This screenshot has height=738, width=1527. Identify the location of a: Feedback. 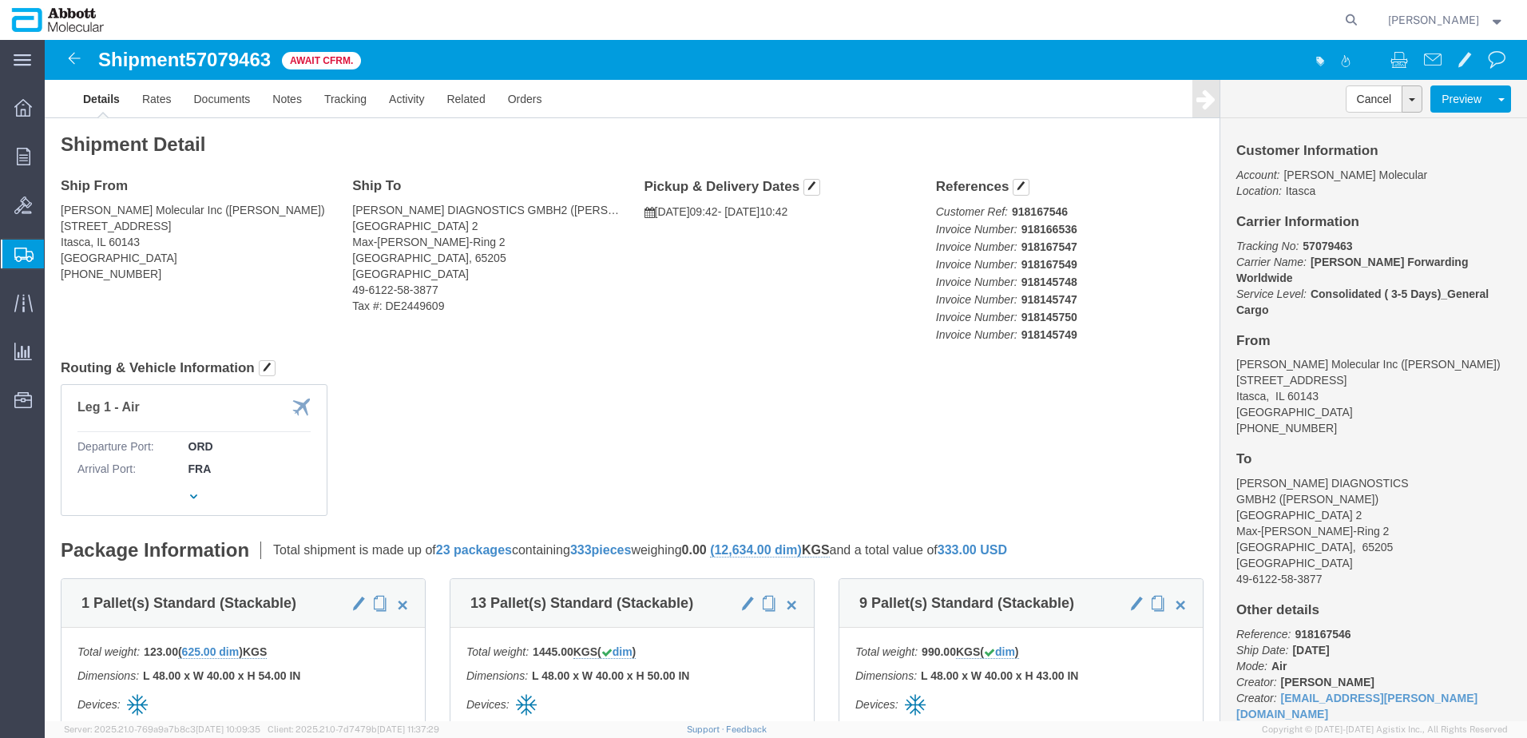
(746, 729).